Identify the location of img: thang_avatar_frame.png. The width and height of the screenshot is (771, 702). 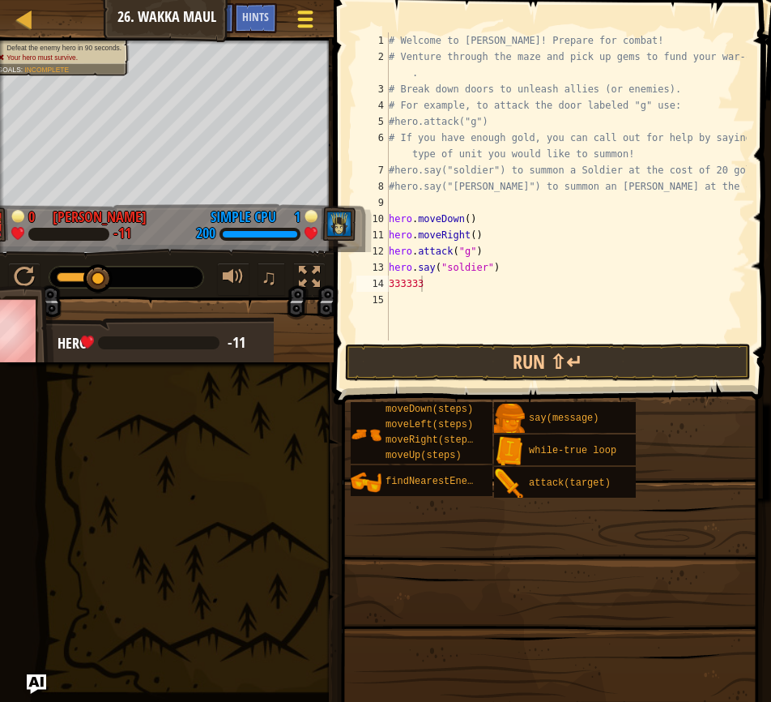
(339, 224).